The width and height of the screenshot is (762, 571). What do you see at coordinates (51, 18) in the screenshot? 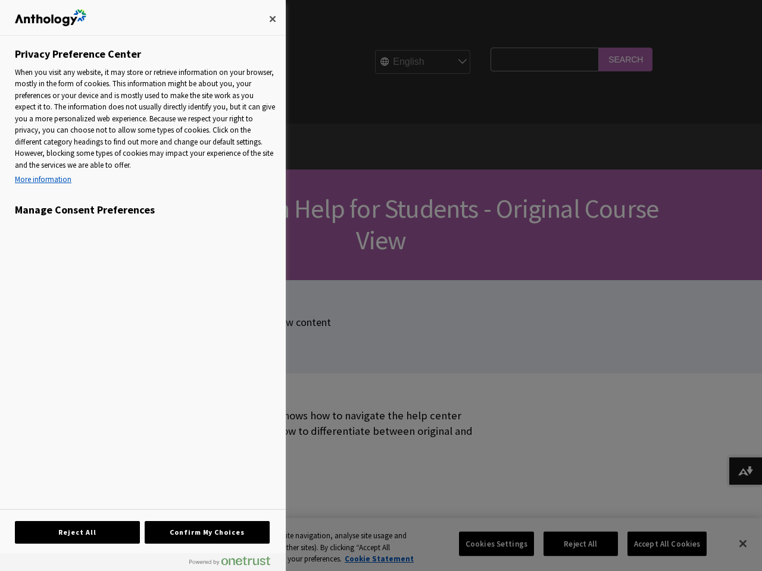
I see `div: Company Logo` at bounding box center [51, 18].